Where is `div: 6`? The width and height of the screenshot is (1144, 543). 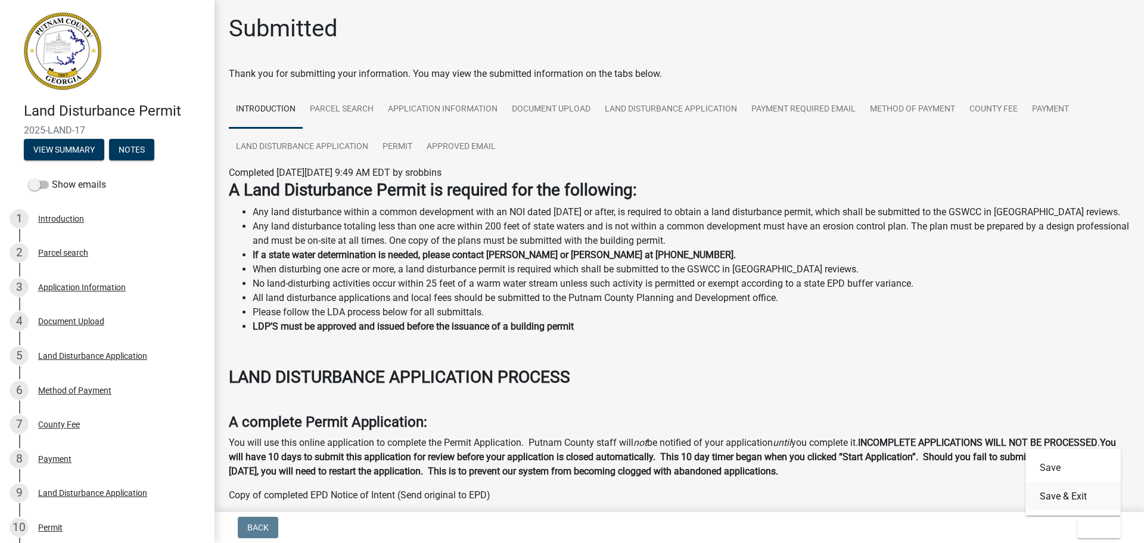
div: 6 is located at coordinates (19, 390).